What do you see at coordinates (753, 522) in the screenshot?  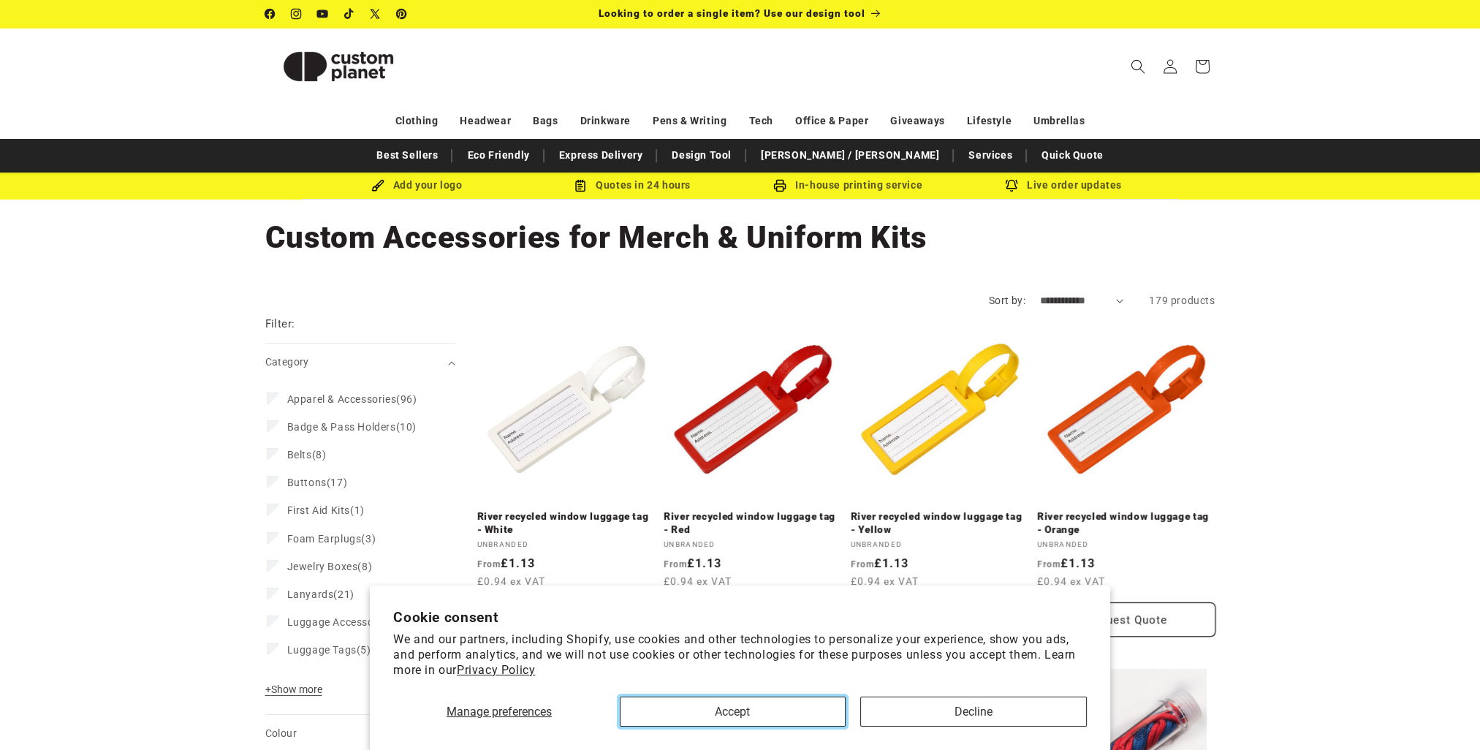 I see `a: River recycled window luggage tag - Red` at bounding box center [753, 522].